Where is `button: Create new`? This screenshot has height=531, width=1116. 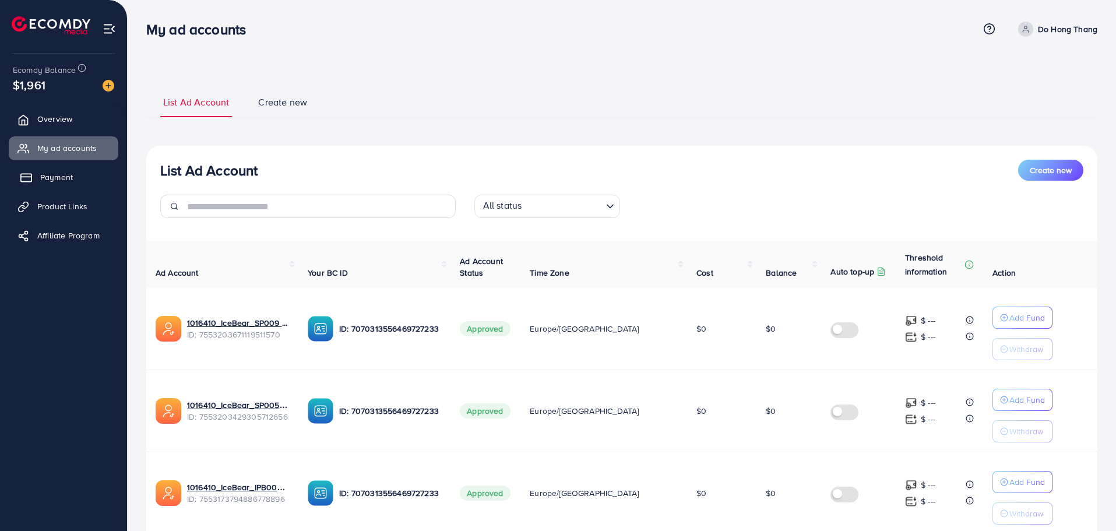
button: Create new is located at coordinates (1051, 170).